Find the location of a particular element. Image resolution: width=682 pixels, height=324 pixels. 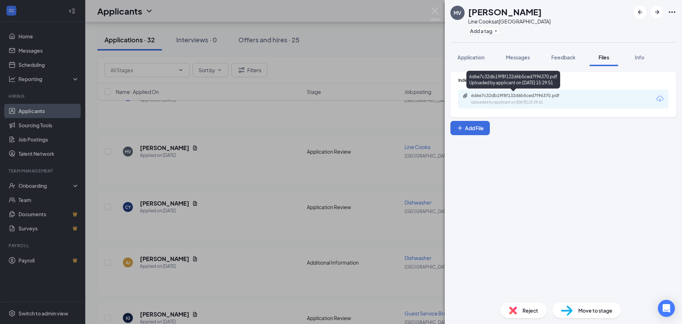

span: Reject is located at coordinates (530, 310).